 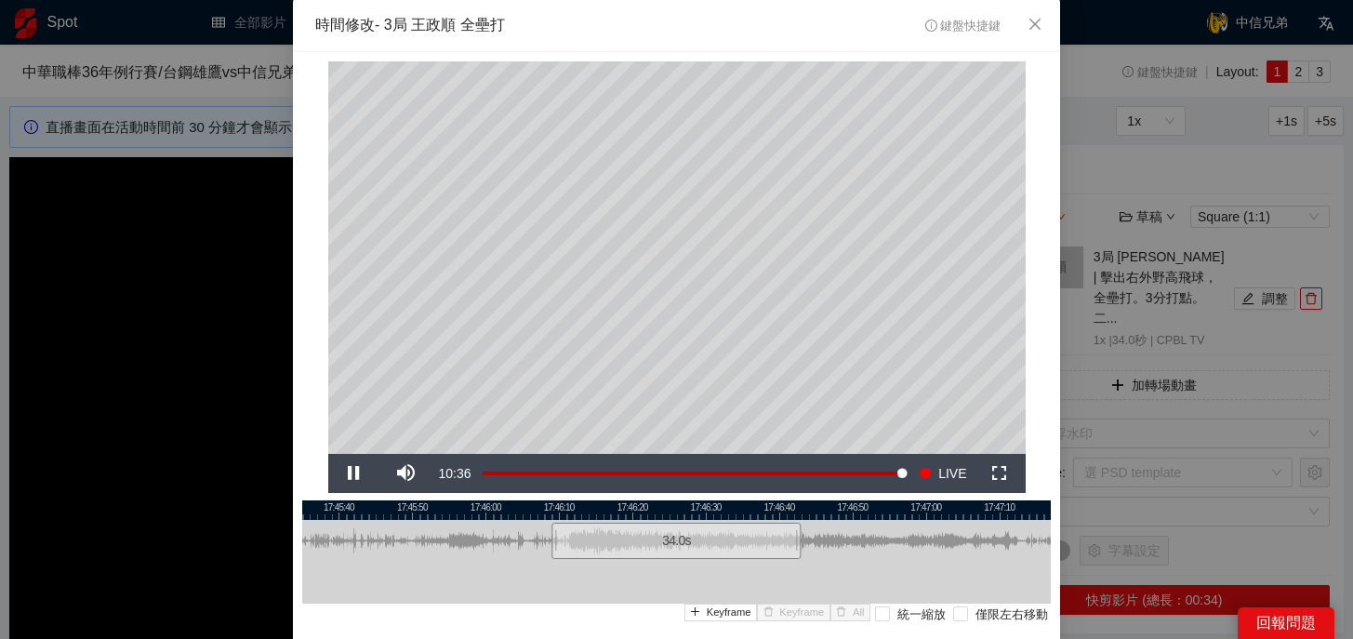 What do you see at coordinates (406, 473) in the screenshot?
I see `button: Mute` at bounding box center [406, 473].